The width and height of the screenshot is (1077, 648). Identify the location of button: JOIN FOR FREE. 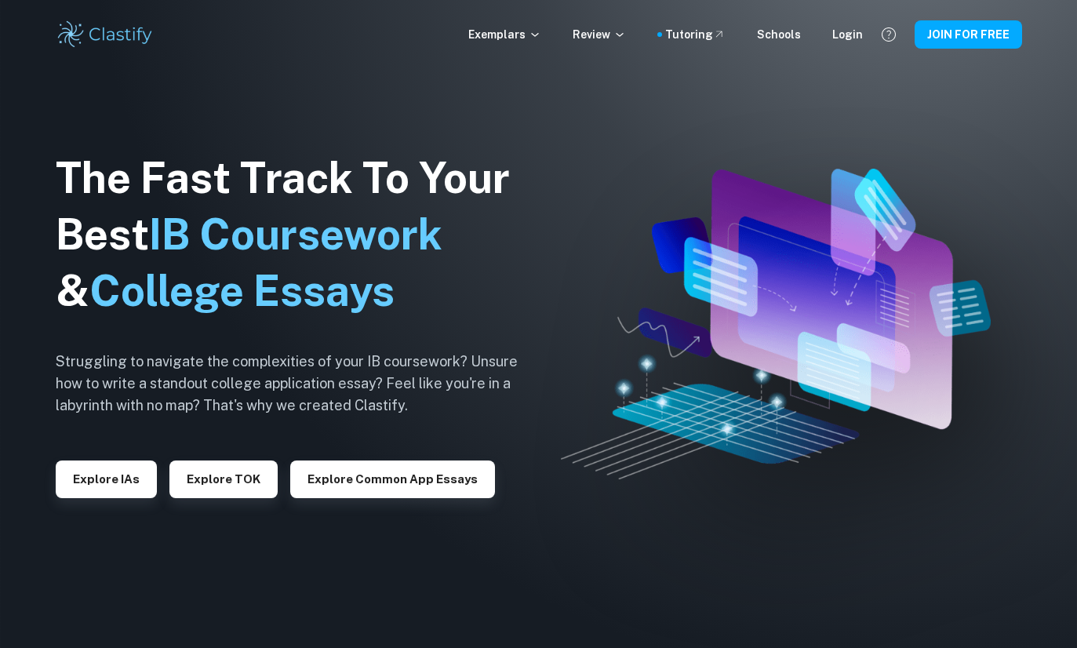
(968, 35).